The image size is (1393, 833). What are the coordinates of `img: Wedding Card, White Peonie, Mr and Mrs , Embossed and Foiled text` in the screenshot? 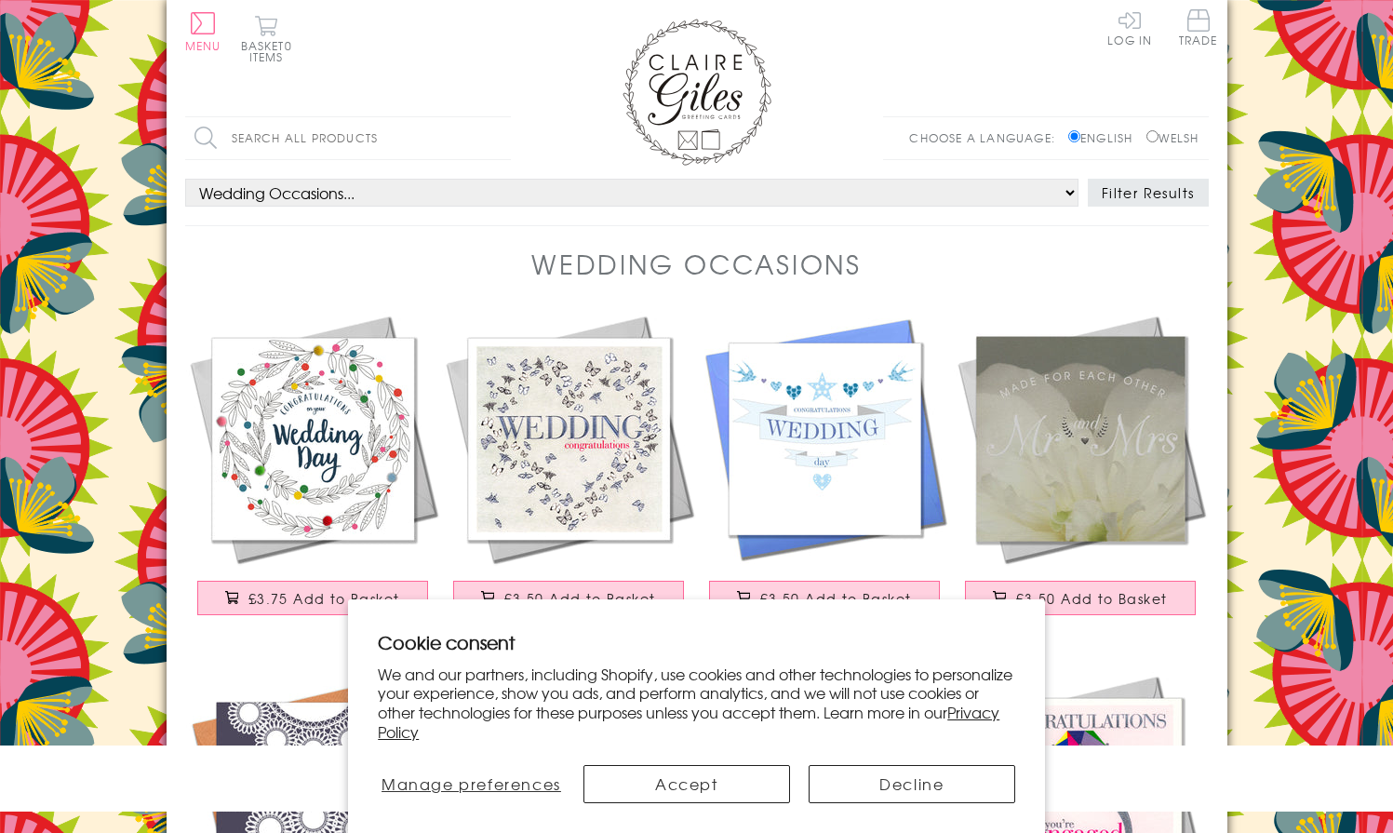 It's located at (1080, 438).